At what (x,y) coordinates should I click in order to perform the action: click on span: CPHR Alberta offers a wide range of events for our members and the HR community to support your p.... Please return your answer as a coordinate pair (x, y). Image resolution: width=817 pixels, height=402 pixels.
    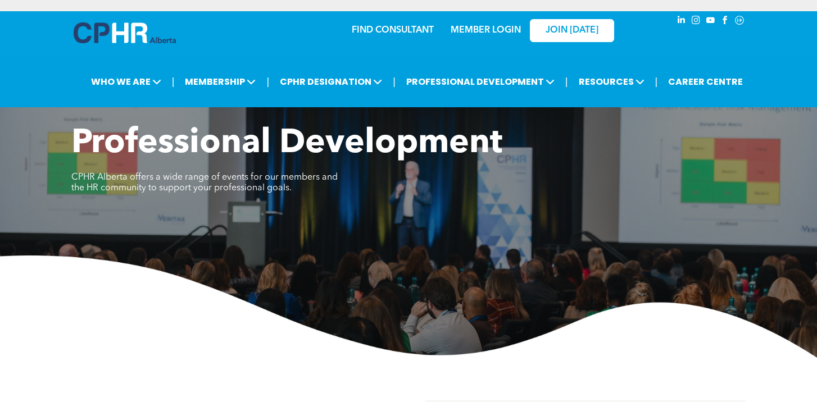
    Looking at the image, I should click on (205, 183).